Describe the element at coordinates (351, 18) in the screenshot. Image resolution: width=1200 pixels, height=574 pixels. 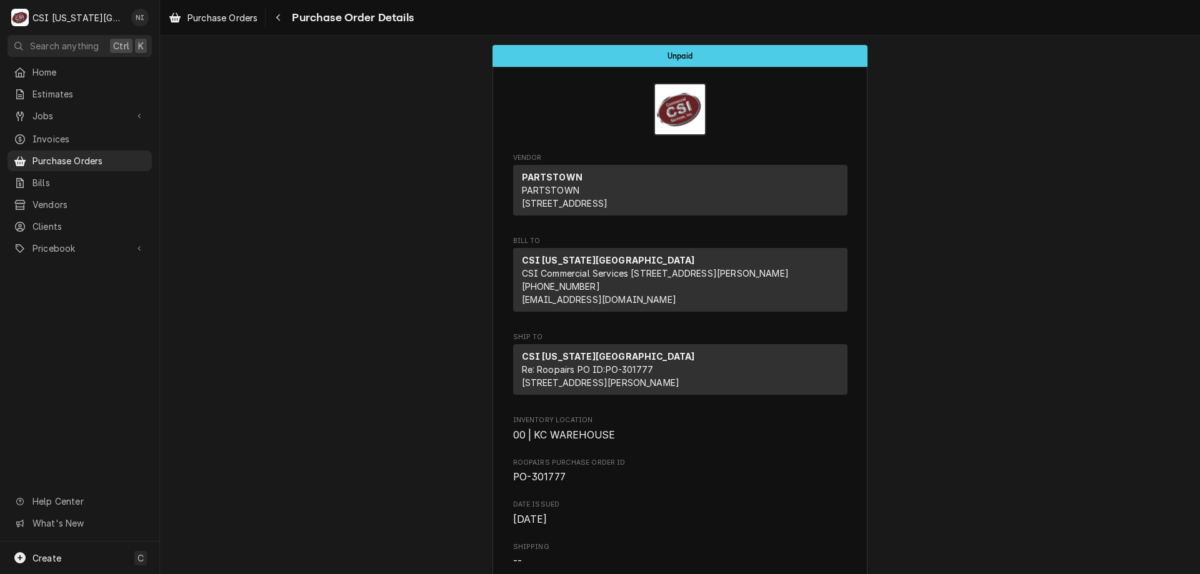
I see `span: Purchase Order Details` at that location.